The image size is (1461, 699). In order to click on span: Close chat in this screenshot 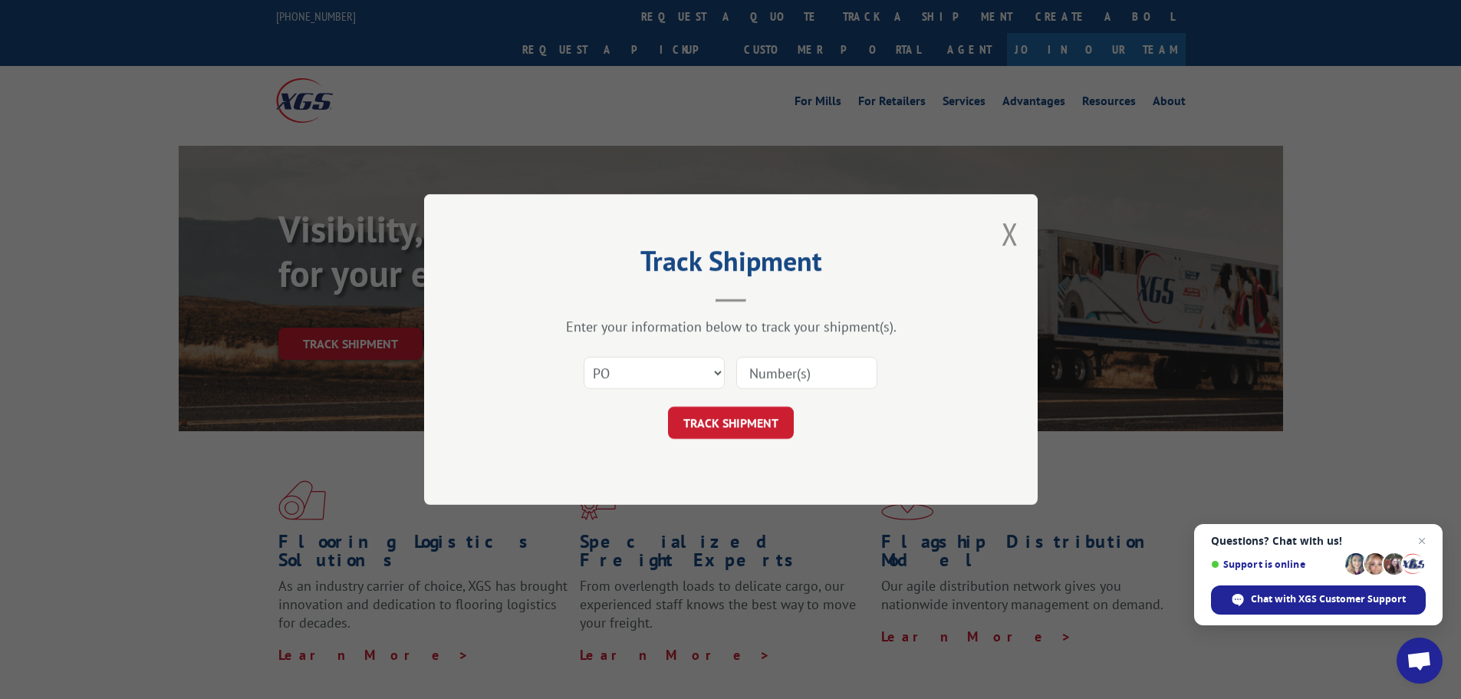, I will do `click(1422, 541)`.